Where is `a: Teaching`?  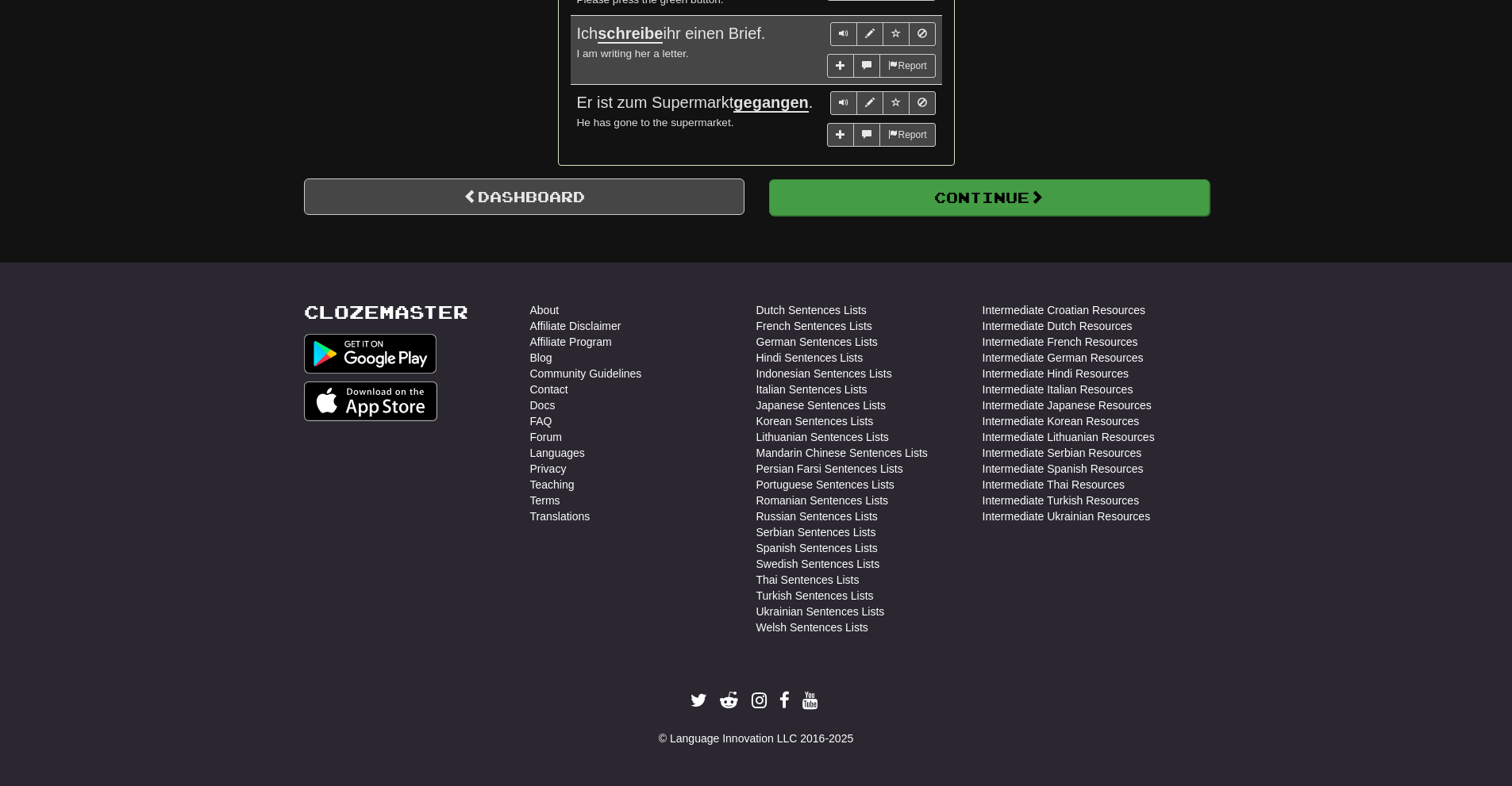
a: Teaching is located at coordinates (553, 484).